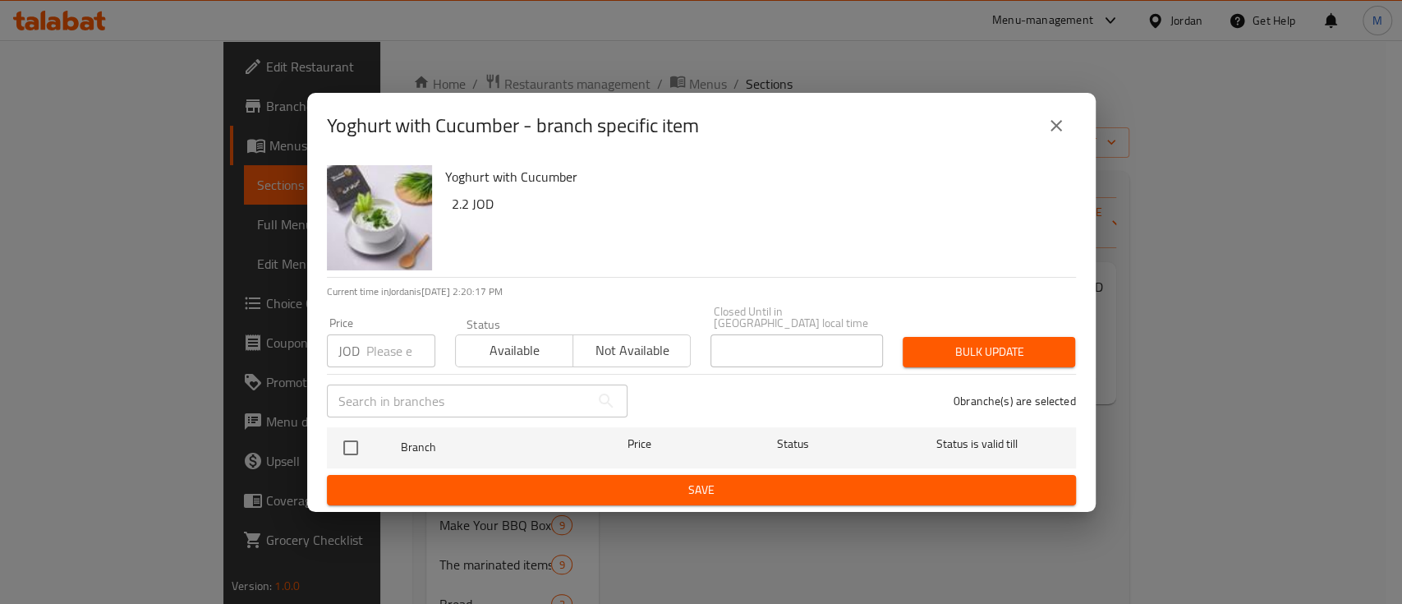  What do you see at coordinates (514, 350) in the screenshot?
I see `span: Available` at bounding box center [514, 350].